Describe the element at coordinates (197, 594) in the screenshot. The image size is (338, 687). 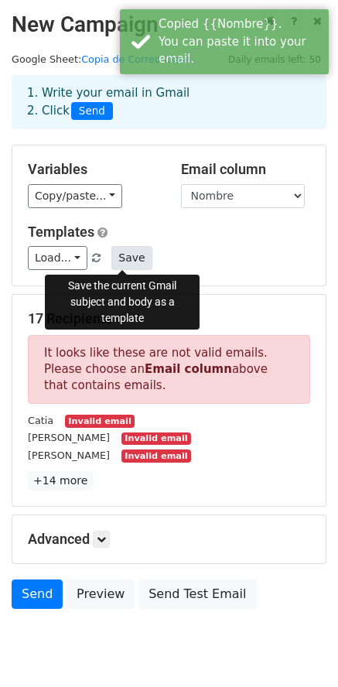
I see `a: Send Test Email` at that location.